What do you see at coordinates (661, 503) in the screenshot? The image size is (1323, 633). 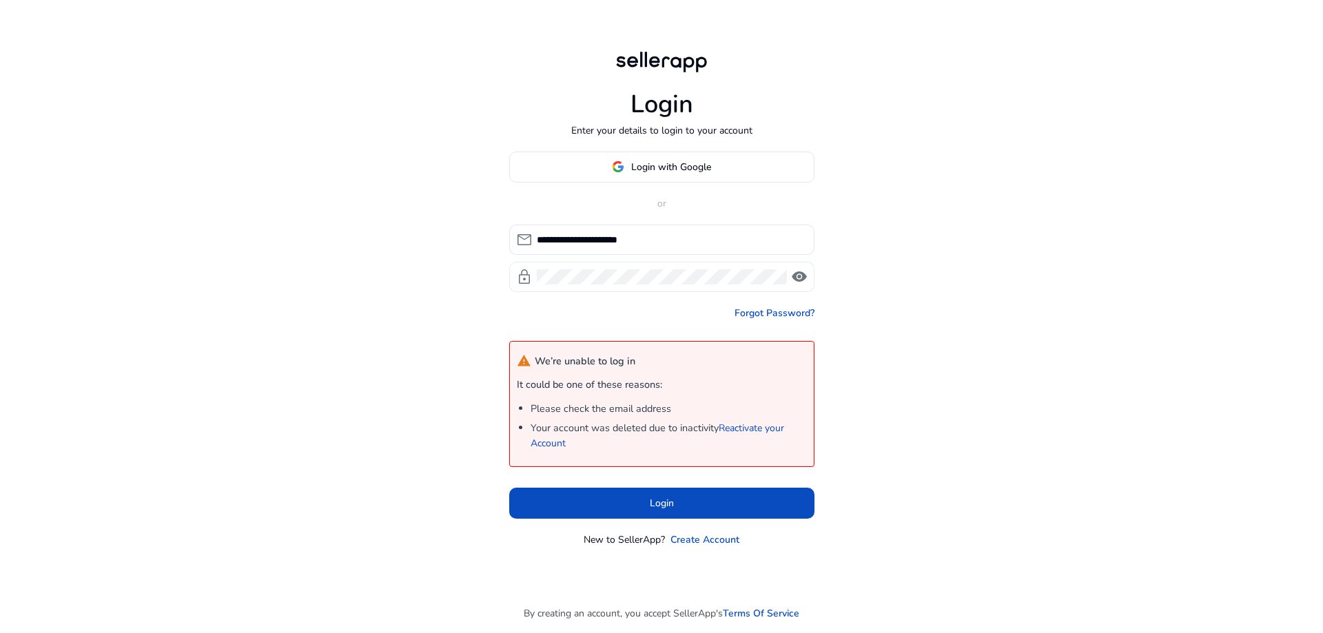 I see `span: Login` at bounding box center [661, 503].